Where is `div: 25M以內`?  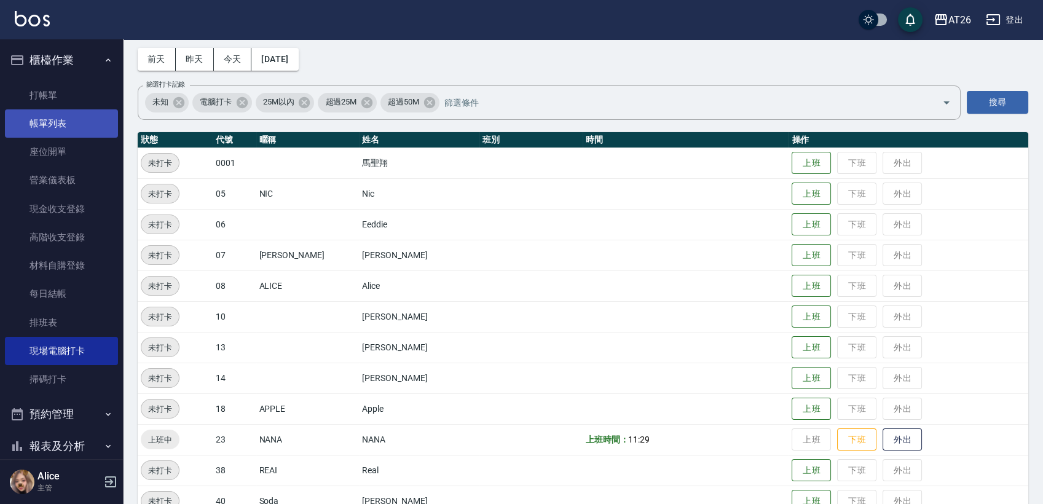
div: 25M以內 is located at coordinates (285, 103).